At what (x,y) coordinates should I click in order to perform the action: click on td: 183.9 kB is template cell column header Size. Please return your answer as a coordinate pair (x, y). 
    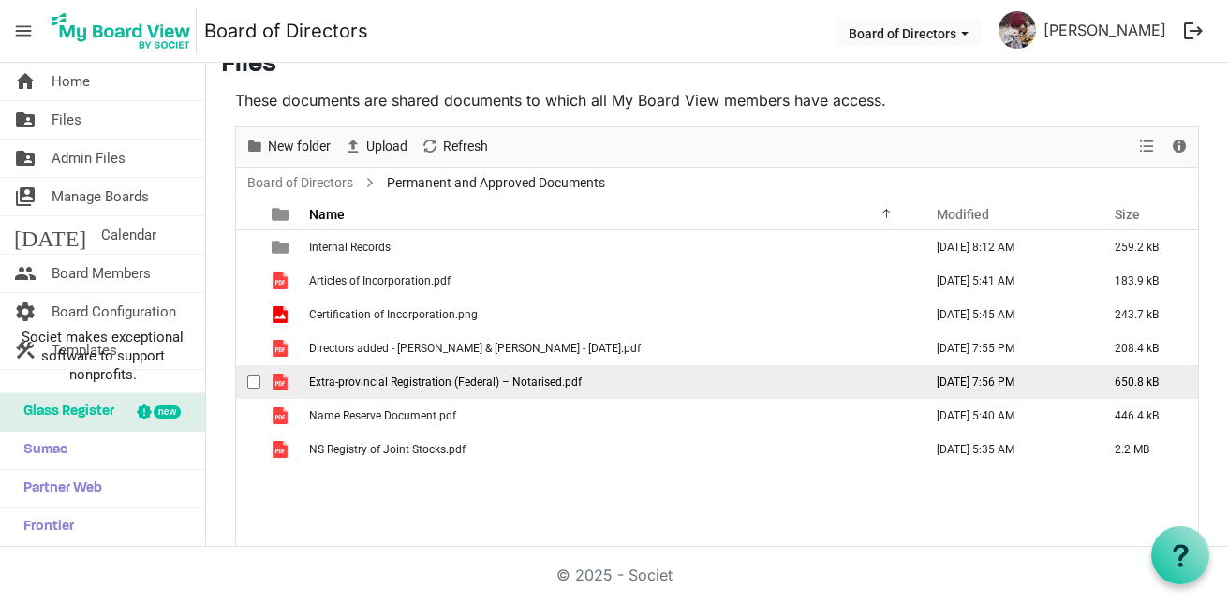
    Looking at the image, I should click on (1147, 281).